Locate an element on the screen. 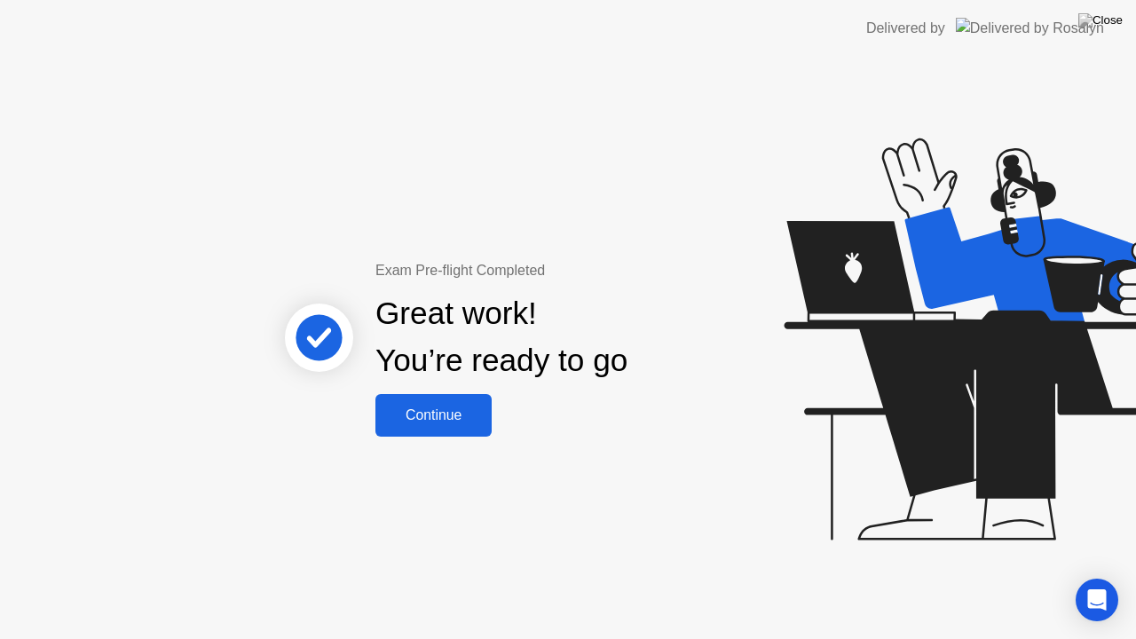 Image resolution: width=1136 pixels, height=639 pixels. div: Exam Pre-flight Completed is located at coordinates (558, 271).